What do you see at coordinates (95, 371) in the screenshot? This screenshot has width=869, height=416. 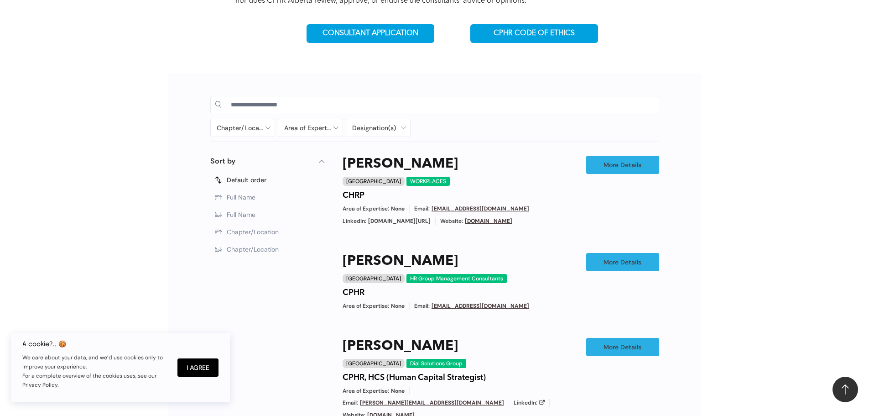 I see `p: We care about your data, and we’d use cookies only to improve your experience. For a complete ove...` at bounding box center [95, 371].